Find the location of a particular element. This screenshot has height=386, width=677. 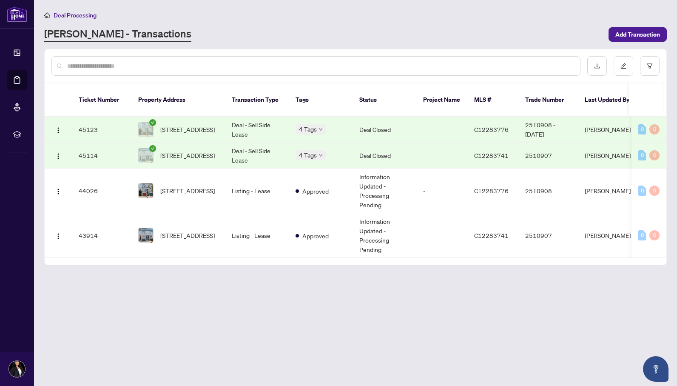

span: Add Transaction is located at coordinates (638, 34).